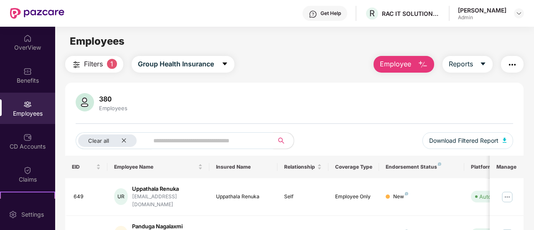  I want to click on div: Platform Status, so click(494, 167).